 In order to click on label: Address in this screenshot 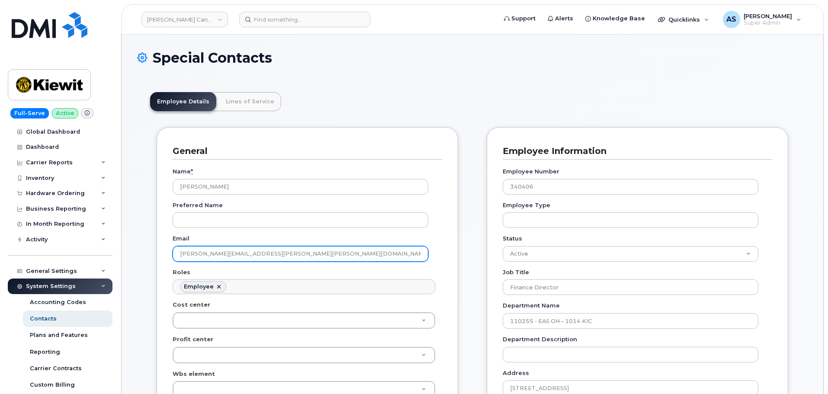, I will do `click(516, 373)`.